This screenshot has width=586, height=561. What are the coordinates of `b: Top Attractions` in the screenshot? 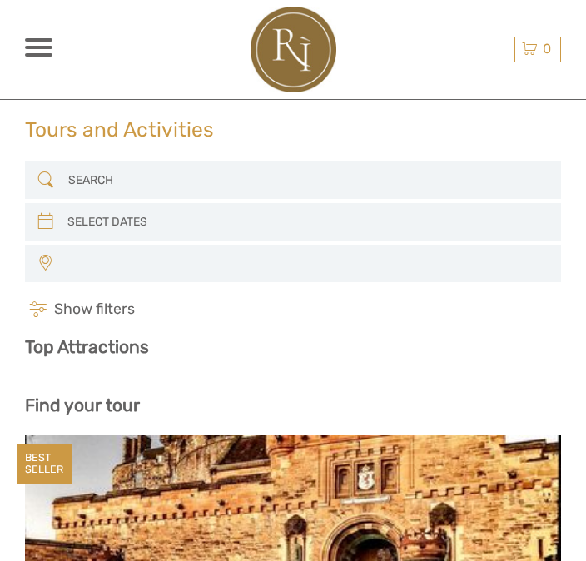 It's located at (87, 346).